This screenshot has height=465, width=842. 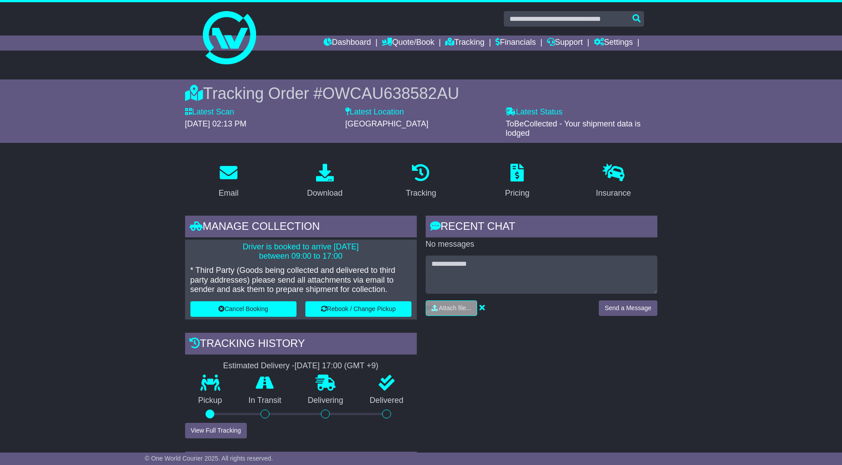 I want to click on p: Pickup, so click(x=210, y=401).